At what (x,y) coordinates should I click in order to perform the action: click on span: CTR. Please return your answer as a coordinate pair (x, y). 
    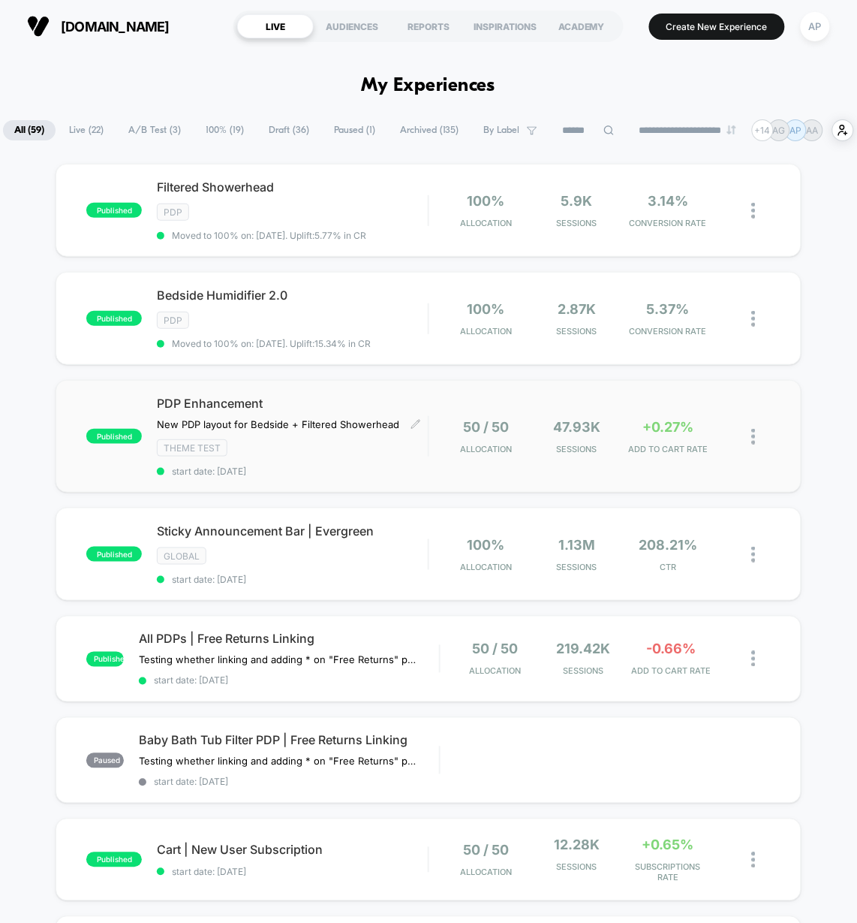
    Looking at the image, I should click on (668, 567).